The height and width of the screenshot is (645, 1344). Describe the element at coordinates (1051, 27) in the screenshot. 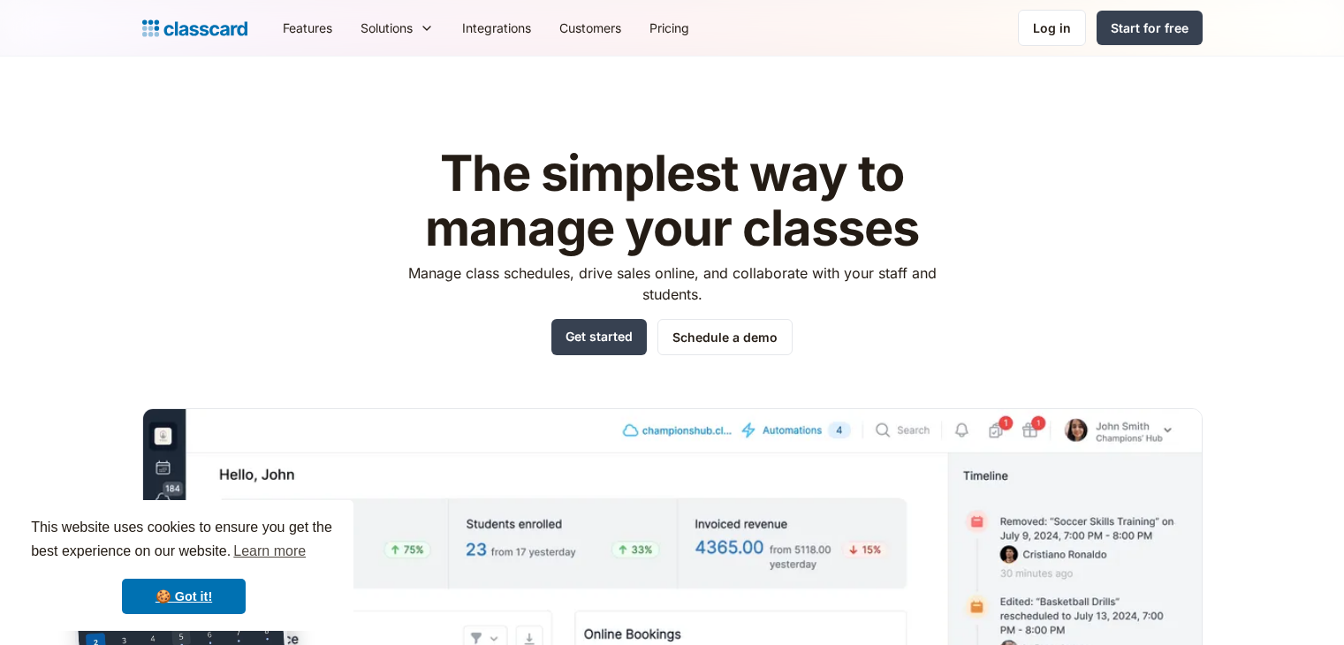

I see `div: Log in` at that location.